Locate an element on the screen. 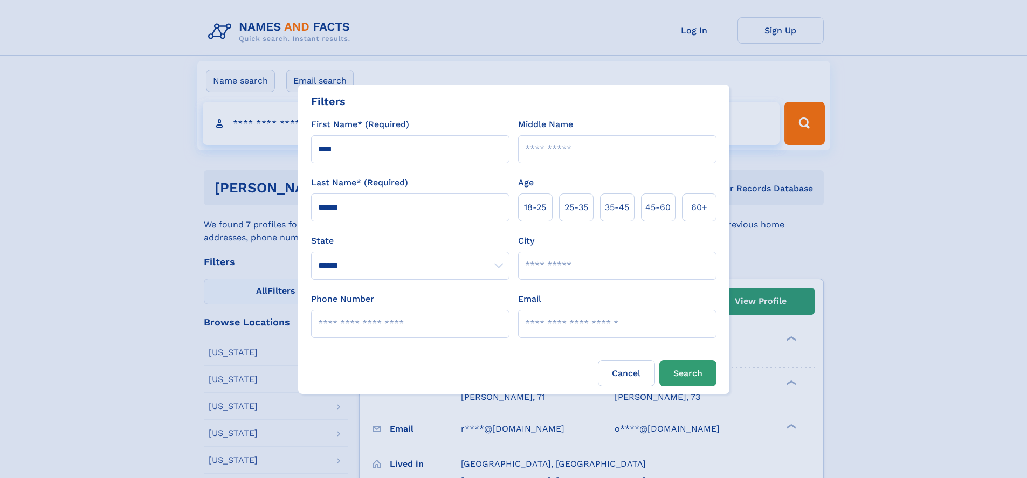  span: 25‑35 is located at coordinates (577, 208).